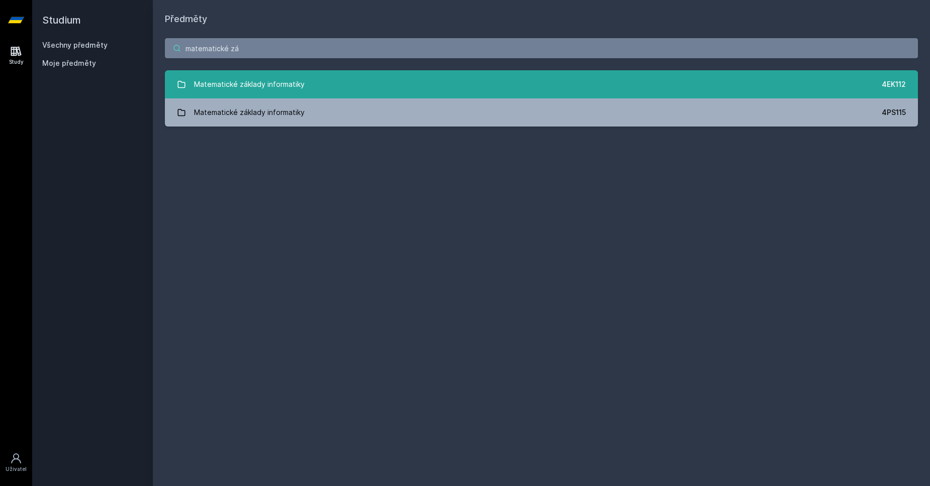 Image resolution: width=930 pixels, height=486 pixels. What do you see at coordinates (69, 63) in the screenshot?
I see `span: Moje předměty` at bounding box center [69, 63].